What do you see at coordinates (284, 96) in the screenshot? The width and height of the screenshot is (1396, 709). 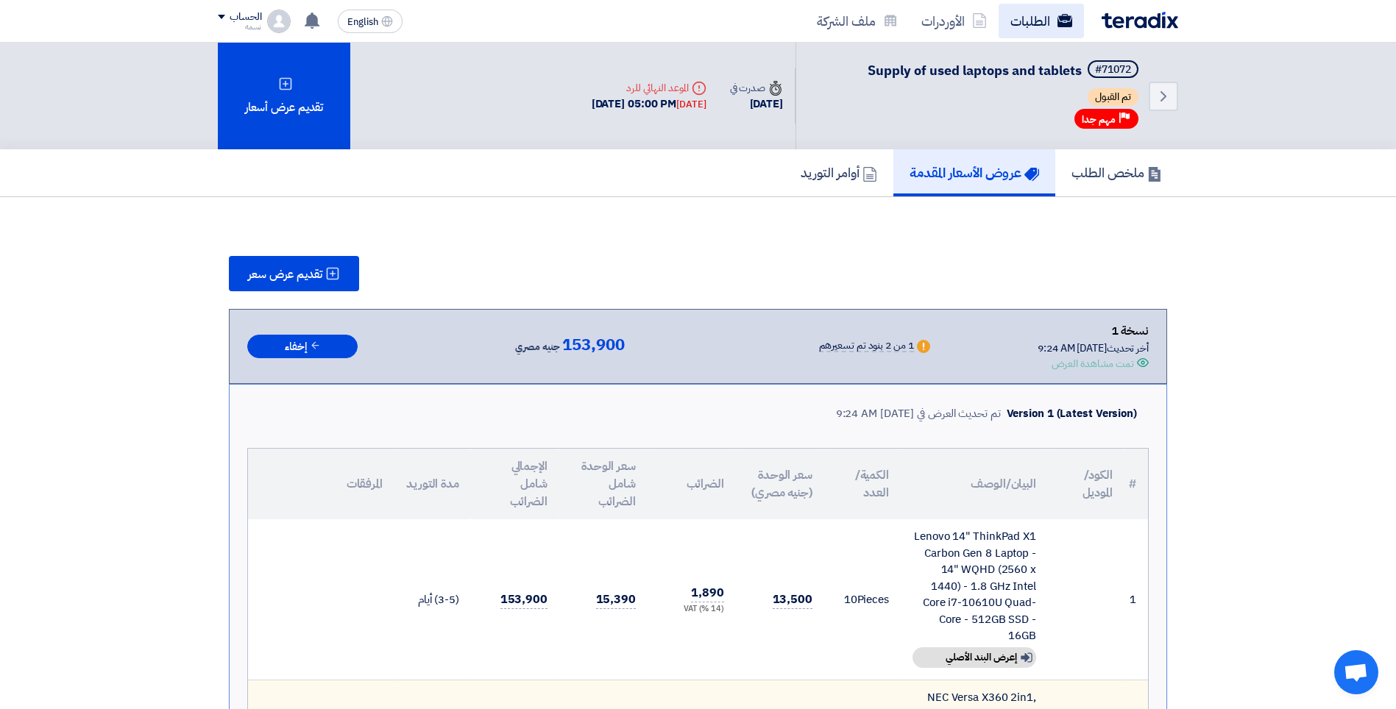 I see `div: تقديم عرض أسعار` at bounding box center [284, 96].